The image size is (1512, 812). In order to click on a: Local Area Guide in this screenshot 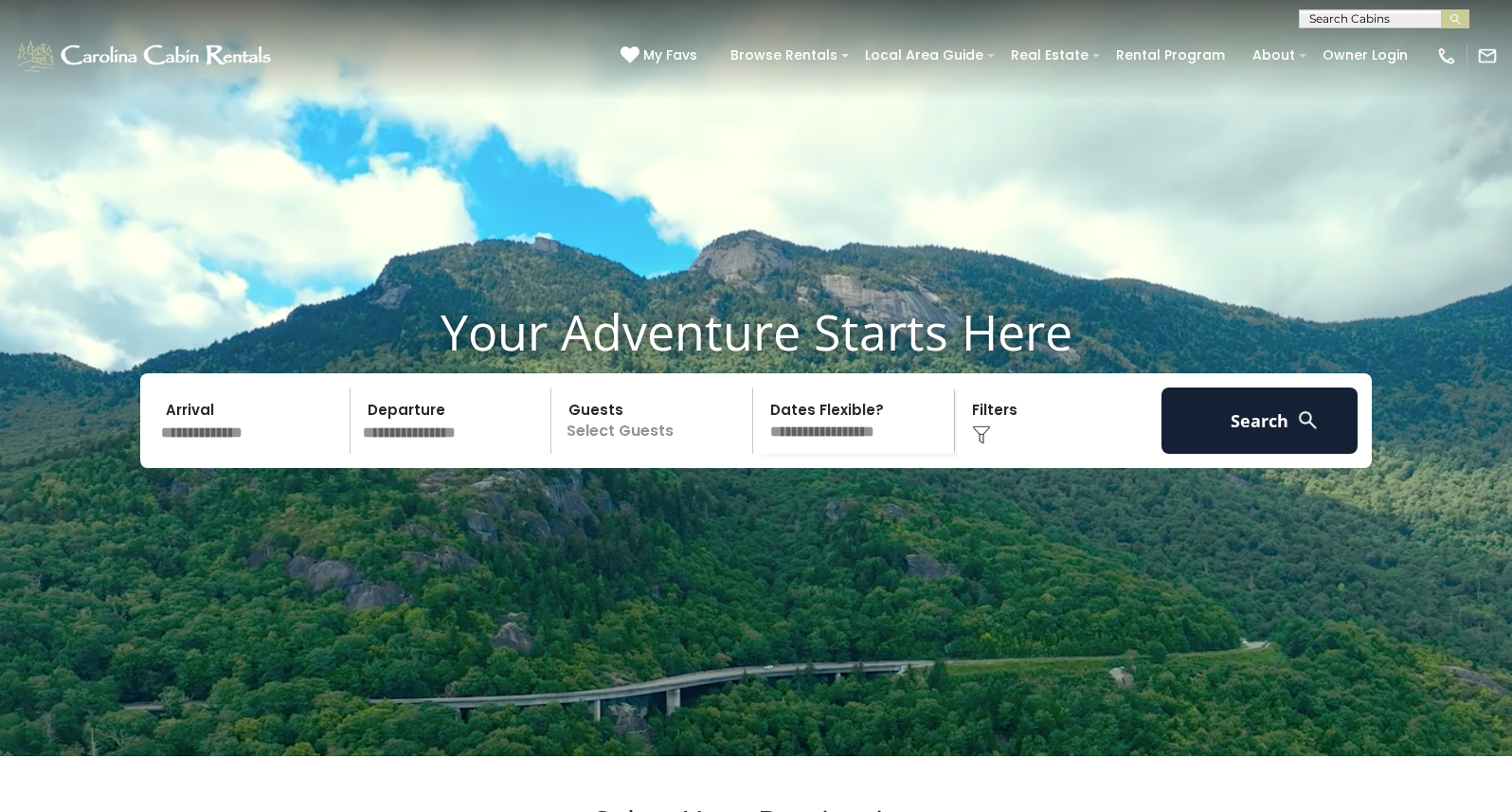, I will do `click(924, 55)`.